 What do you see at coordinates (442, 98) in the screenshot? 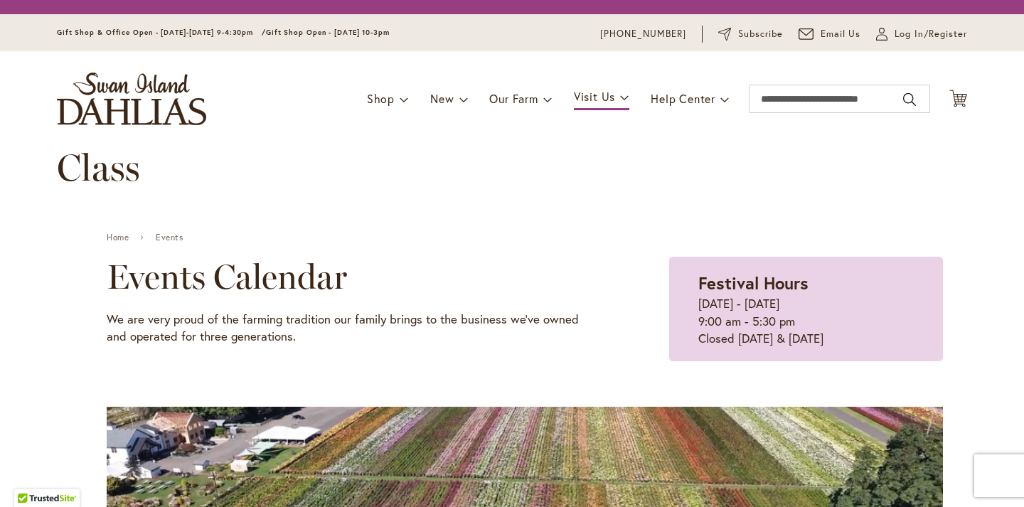
I see `span: New` at bounding box center [442, 98].